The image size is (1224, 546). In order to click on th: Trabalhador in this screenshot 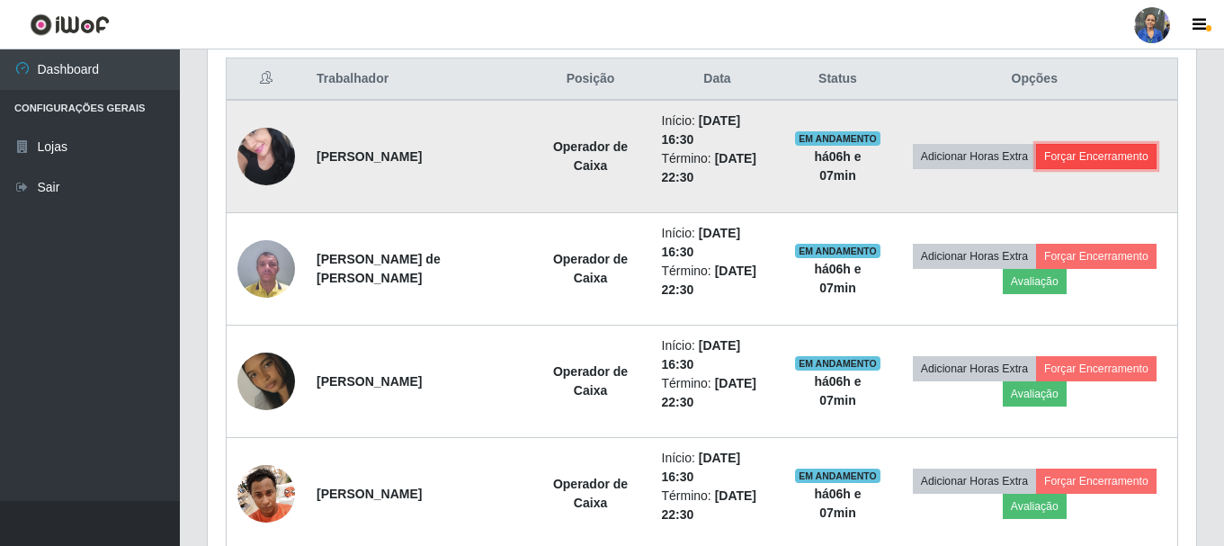, I will do `click(418, 79)`.